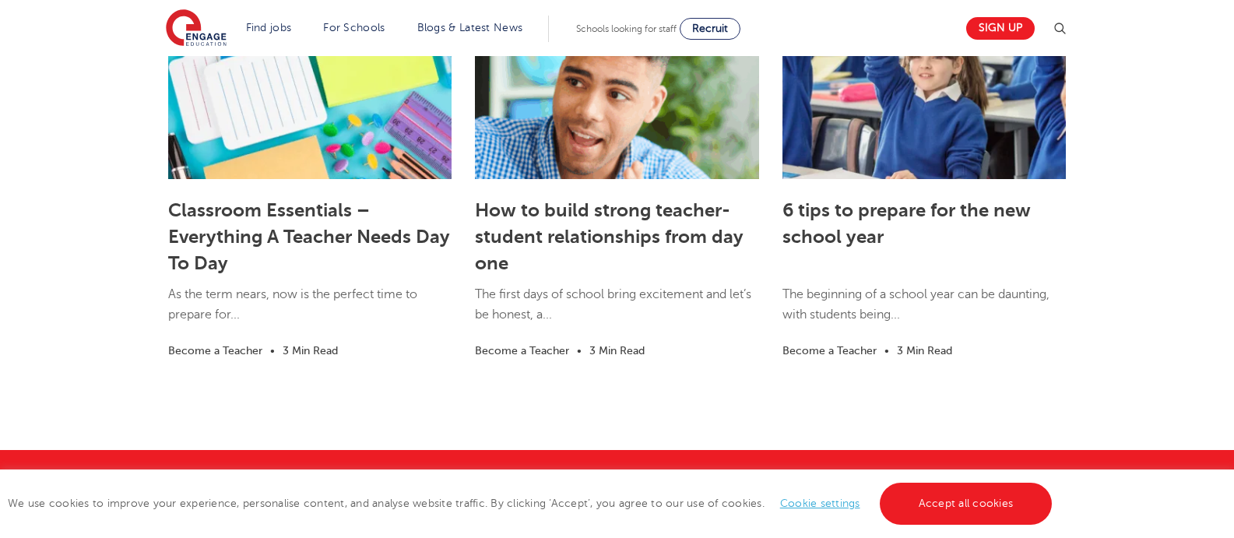 This screenshot has height=538, width=1234. I want to click on a: Cookie settings, so click(820, 503).